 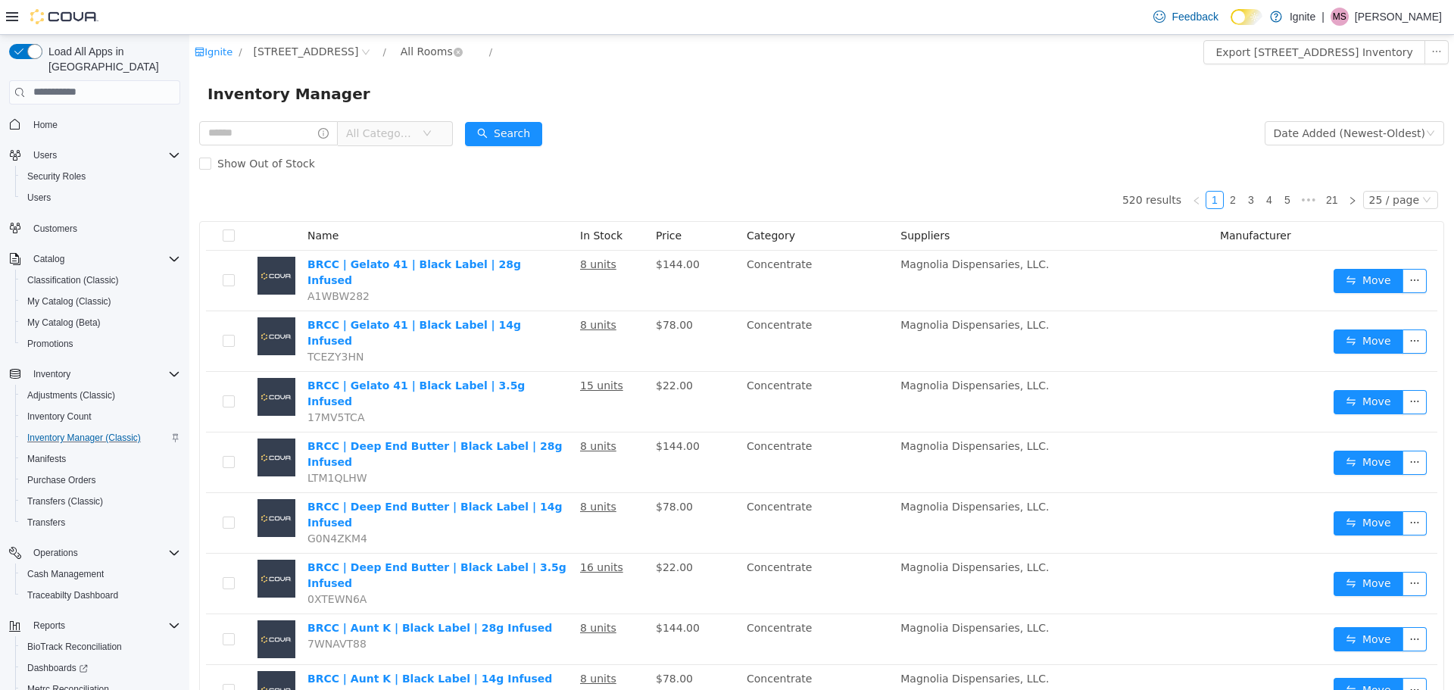 What do you see at coordinates (87, 241) in the screenshot?
I see `img: BRCC | Gelato 41 | Black Label | 28g Infused placeholder` at bounding box center [87, 241].